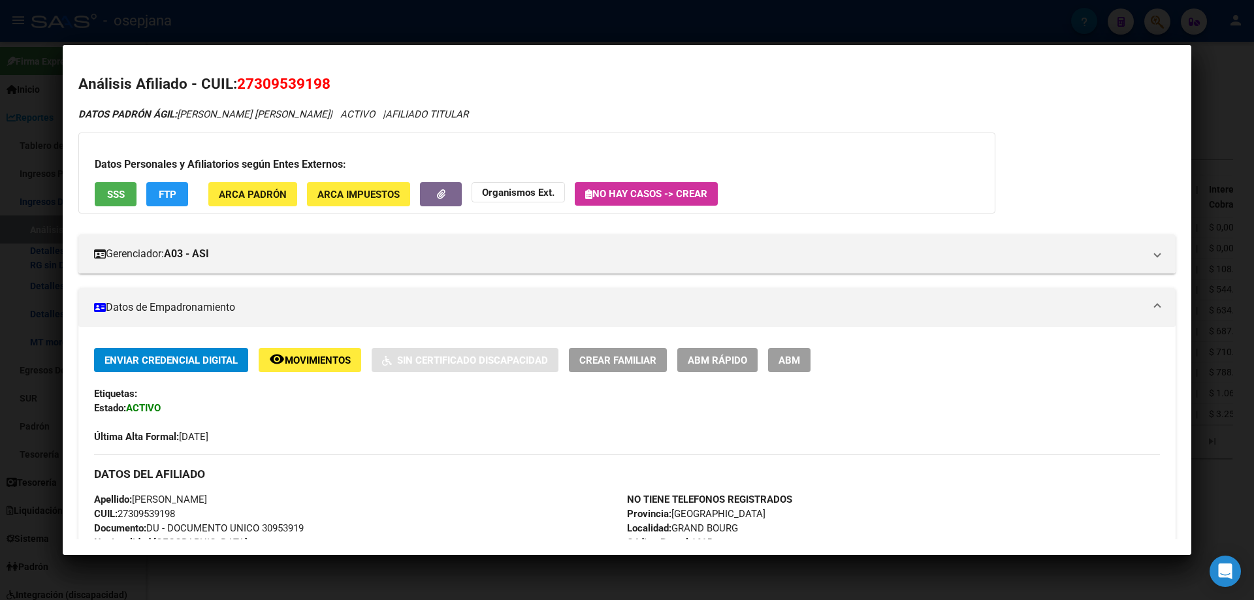 The image size is (1254, 600). I want to click on span: ABM Rápido, so click(717, 361).